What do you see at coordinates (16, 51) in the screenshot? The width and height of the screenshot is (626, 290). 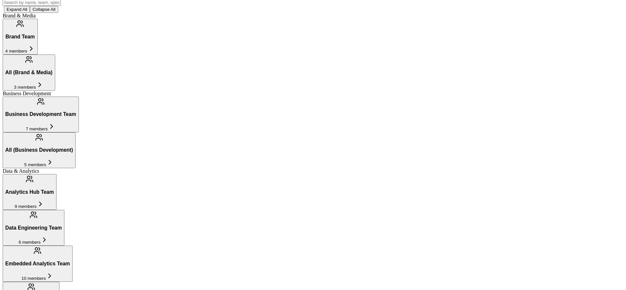 I see `span: 4 members` at bounding box center [16, 51].